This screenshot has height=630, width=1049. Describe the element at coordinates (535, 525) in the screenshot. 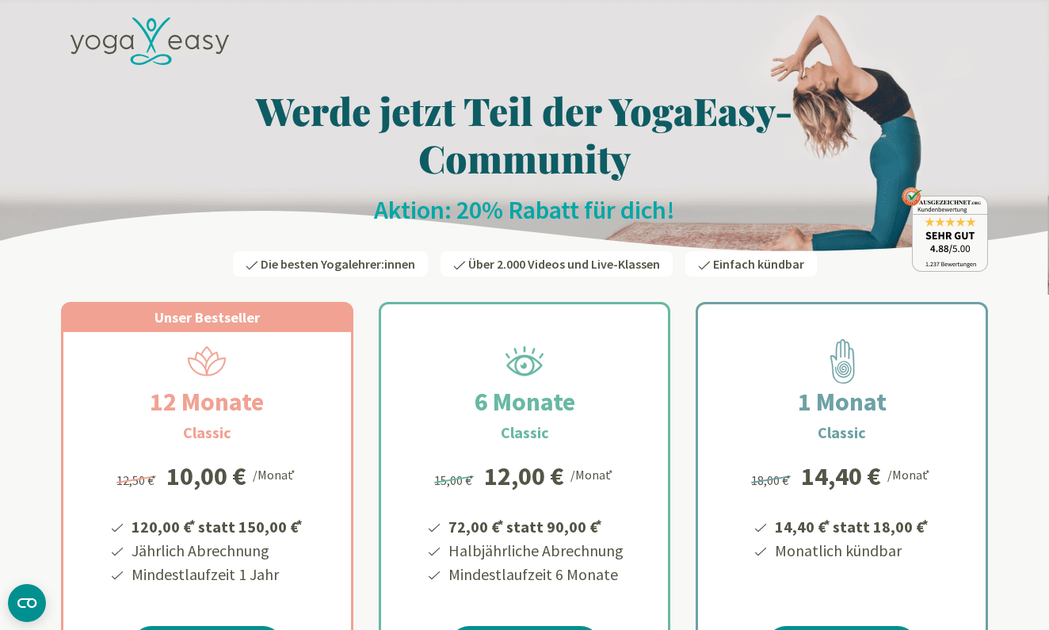

I see `li: 72,00 € statt 90,00 €` at that location.